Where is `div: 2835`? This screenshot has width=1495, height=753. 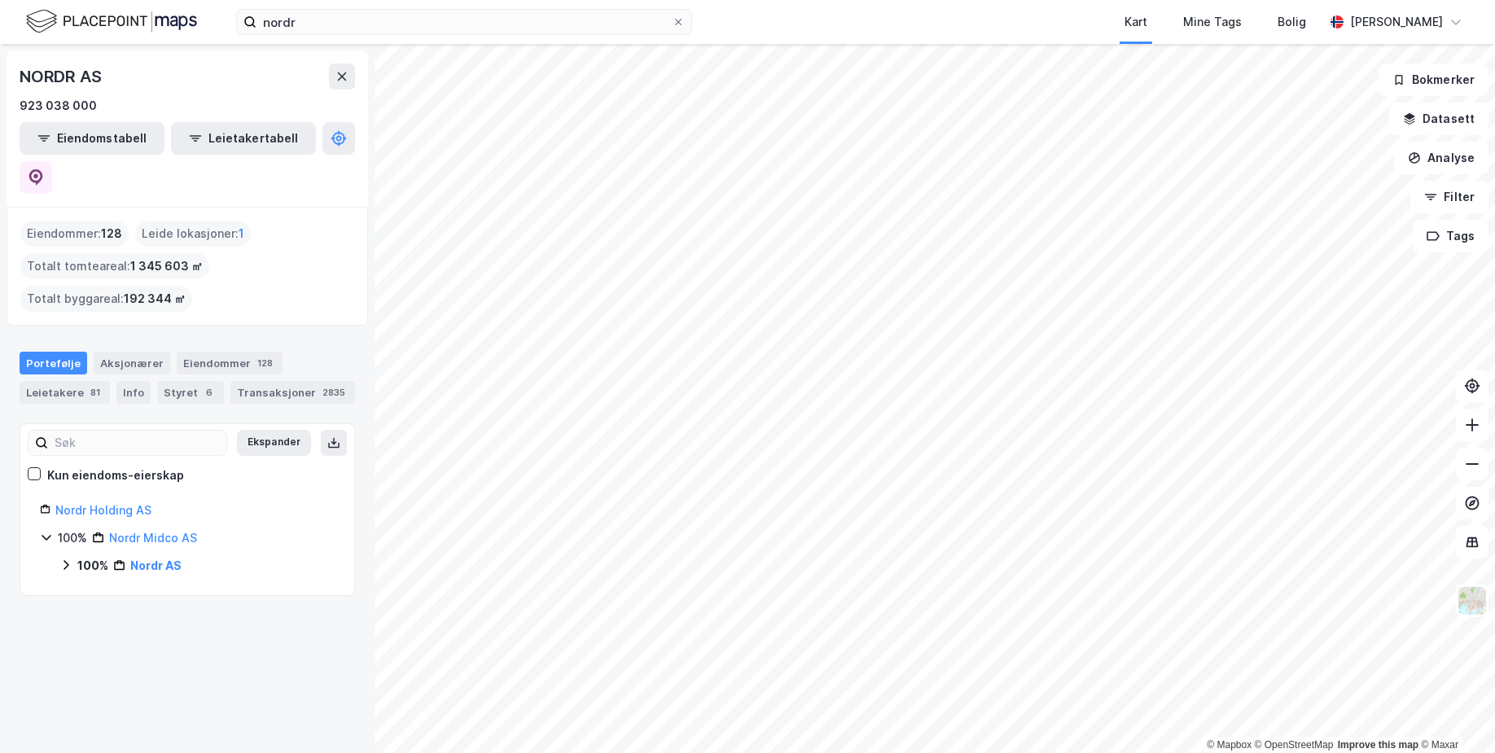
div: 2835 is located at coordinates (334, 392).